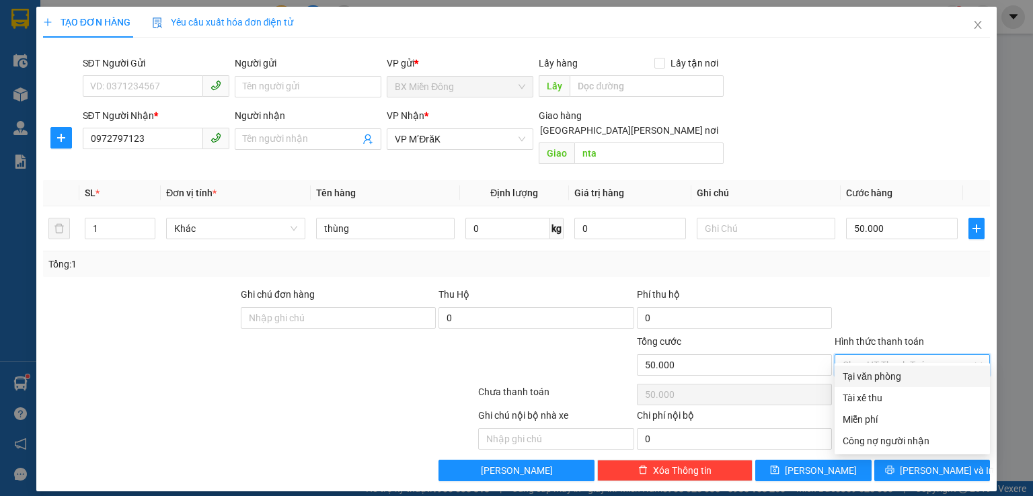 This screenshot has height=496, width=1033. I want to click on span: Thu Hộ, so click(454, 294).